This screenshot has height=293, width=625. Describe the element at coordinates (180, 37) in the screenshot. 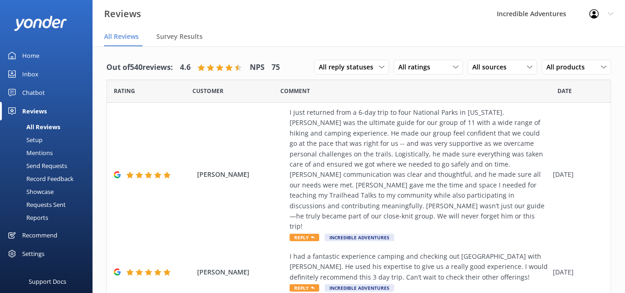

I see `span: Survey Results` at that location.